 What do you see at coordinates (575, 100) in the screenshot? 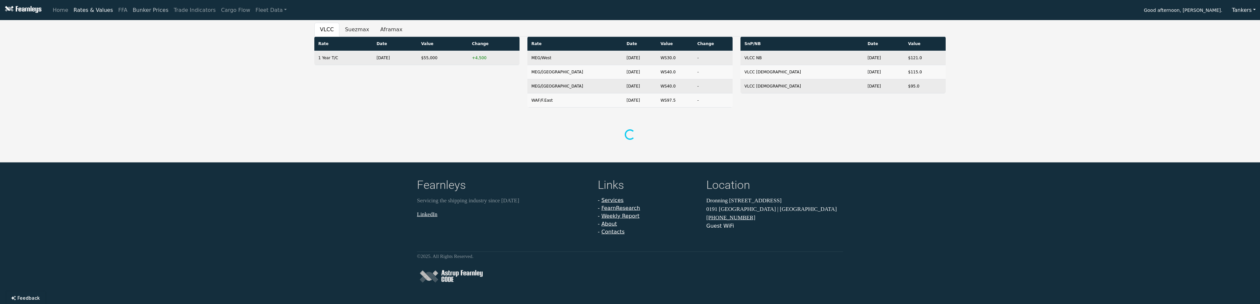
I see `td: WAF/F.East` at bounding box center [575, 100].